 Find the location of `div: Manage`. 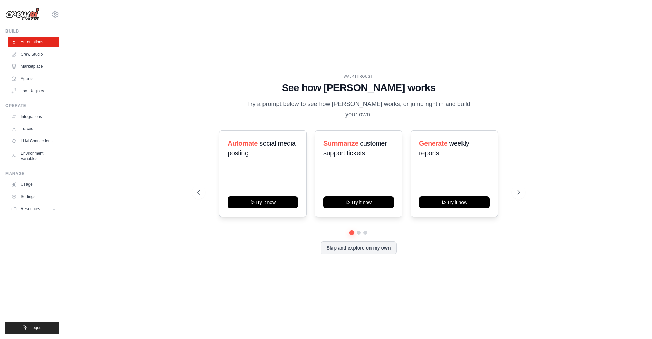

div: Manage is located at coordinates (32, 174).